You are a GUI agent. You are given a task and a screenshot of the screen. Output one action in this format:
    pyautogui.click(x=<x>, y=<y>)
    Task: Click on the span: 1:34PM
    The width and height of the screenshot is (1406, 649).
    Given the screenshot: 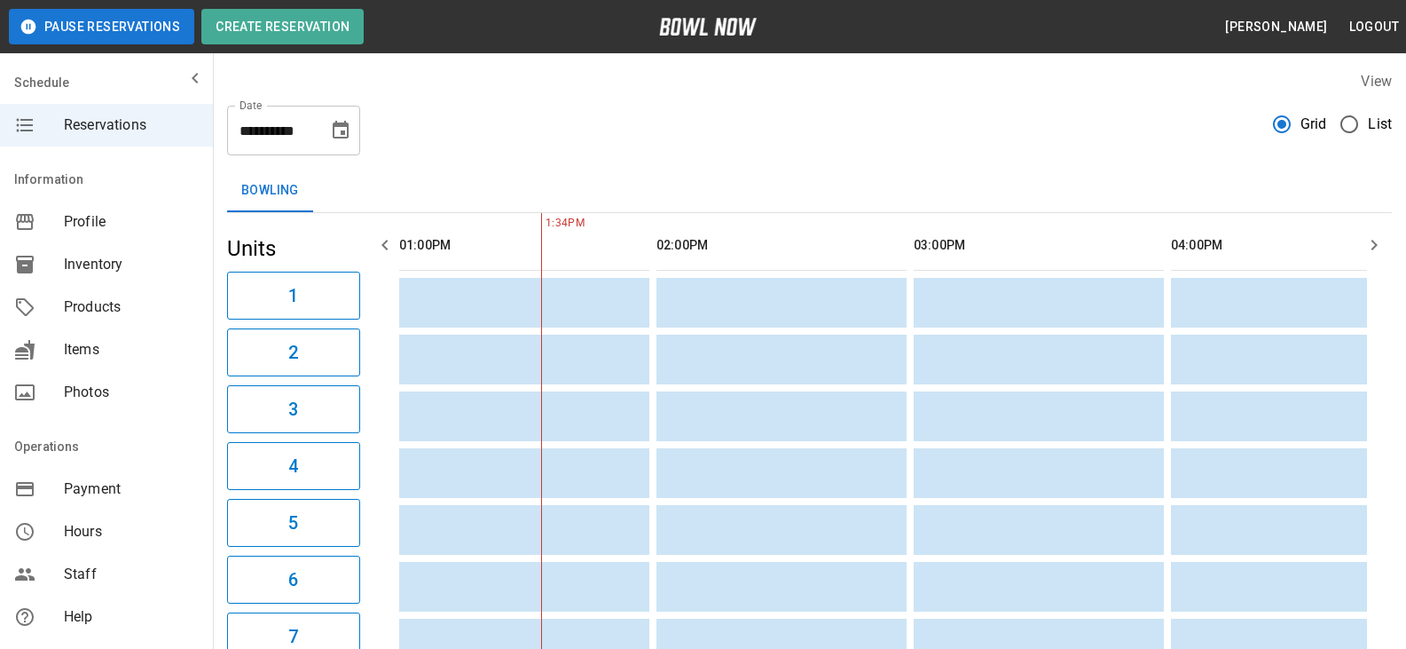 What is the action you would take?
    pyautogui.click(x=543, y=224)
    